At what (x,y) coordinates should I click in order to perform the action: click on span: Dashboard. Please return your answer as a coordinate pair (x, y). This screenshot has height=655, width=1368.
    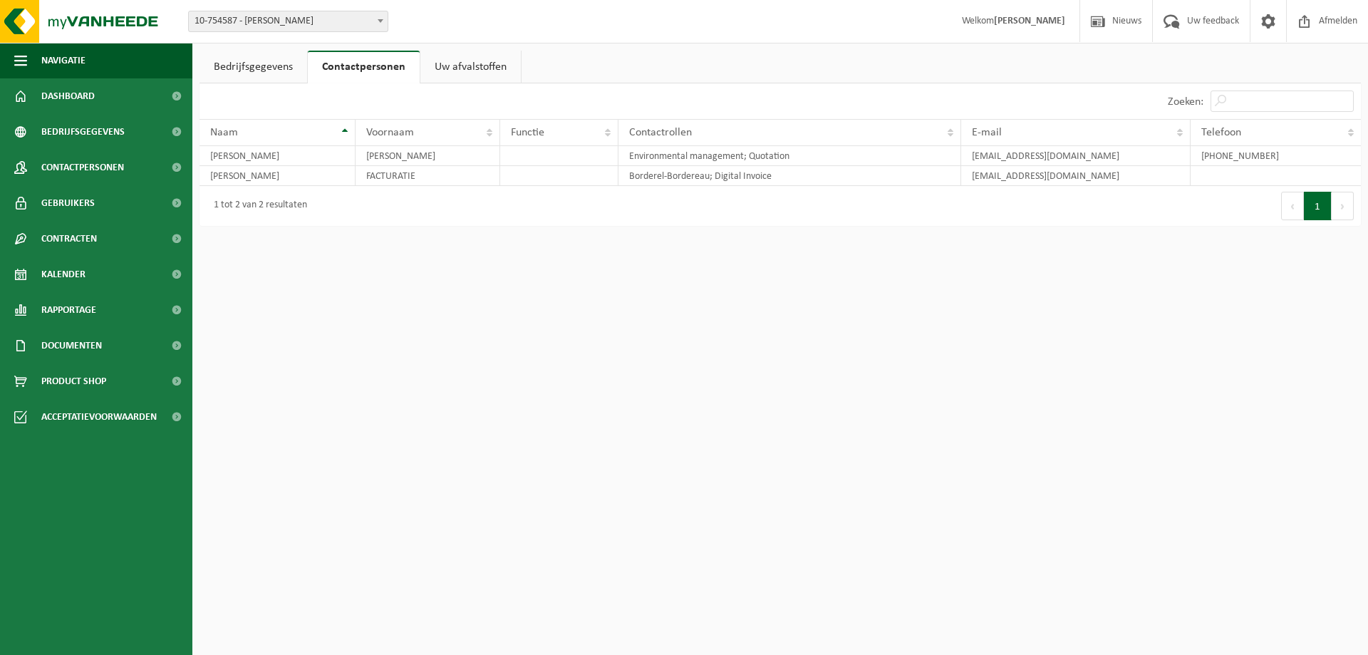
    Looking at the image, I should click on (68, 96).